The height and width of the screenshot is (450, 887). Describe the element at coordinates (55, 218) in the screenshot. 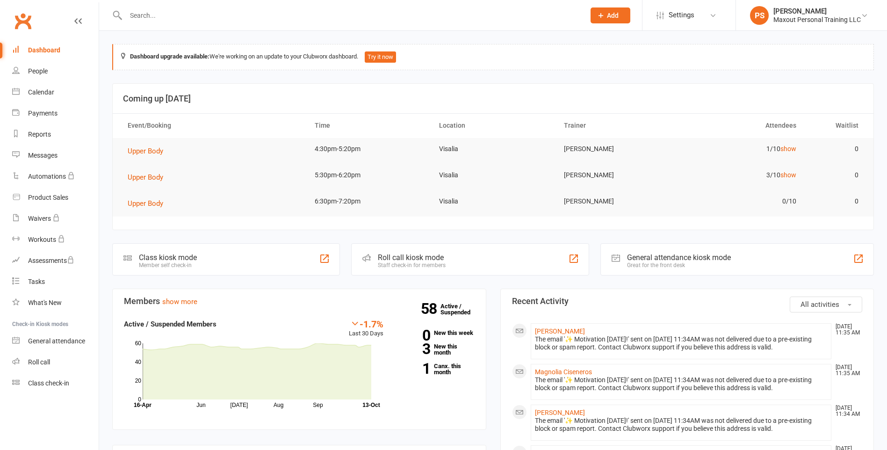

I see `a: Waivers` at that location.